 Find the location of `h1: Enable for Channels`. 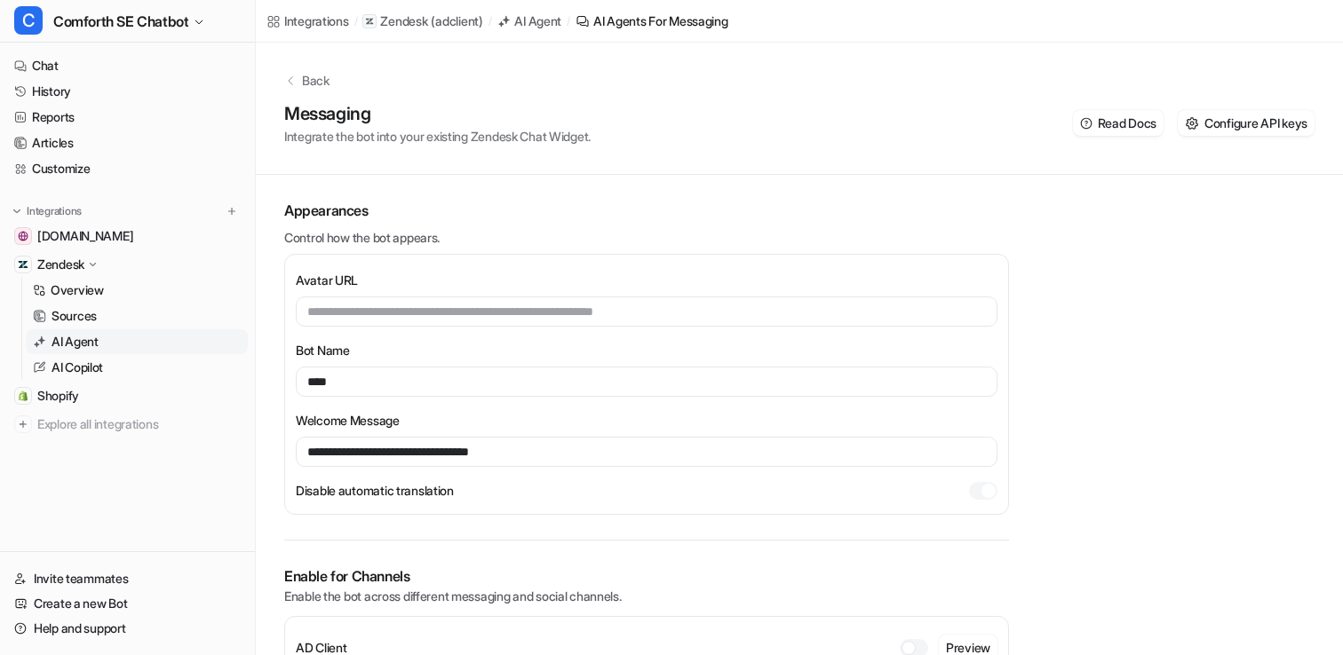

h1: Enable for Channels is located at coordinates (646, 576).